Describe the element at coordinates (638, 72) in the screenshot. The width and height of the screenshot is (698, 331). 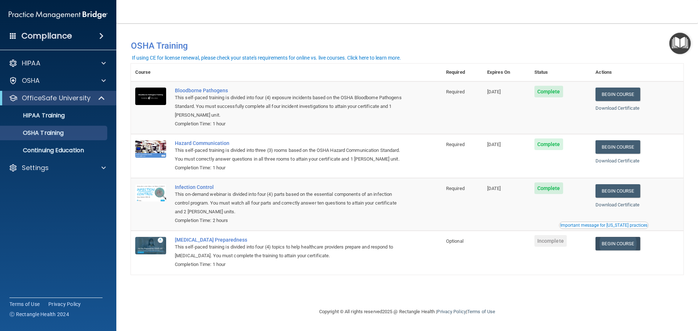
I see `th: Actions` at that location.